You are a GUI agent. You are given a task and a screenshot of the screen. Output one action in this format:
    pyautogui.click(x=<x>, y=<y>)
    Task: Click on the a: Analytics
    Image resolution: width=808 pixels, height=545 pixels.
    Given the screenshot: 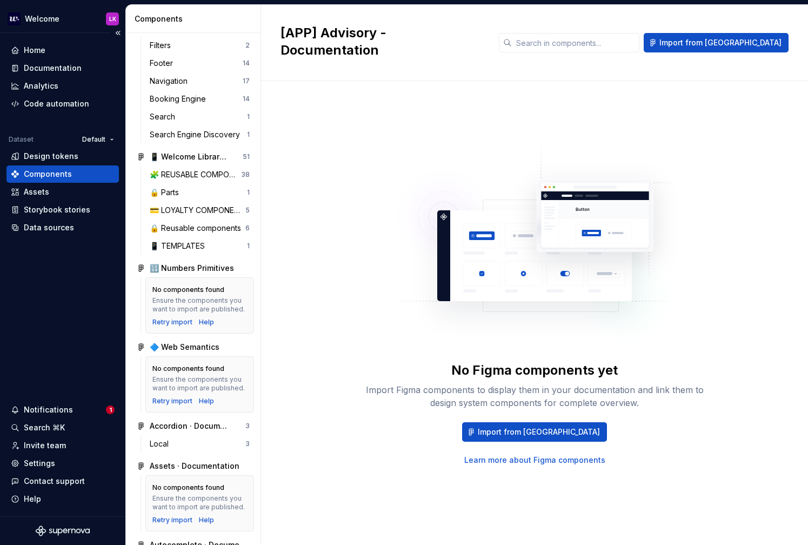 What is the action you would take?
    pyautogui.click(x=63, y=86)
    